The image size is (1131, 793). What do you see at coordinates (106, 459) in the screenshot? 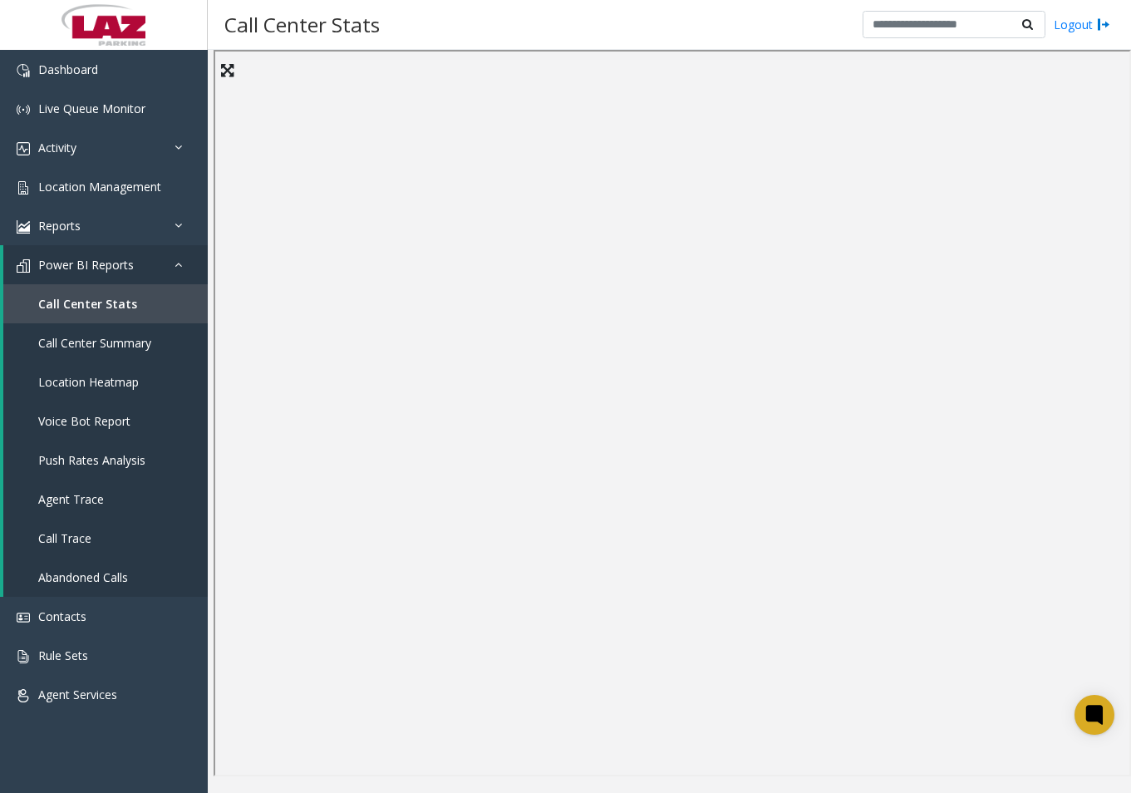
I see `a: Push Rates Analysis` at bounding box center [106, 459].